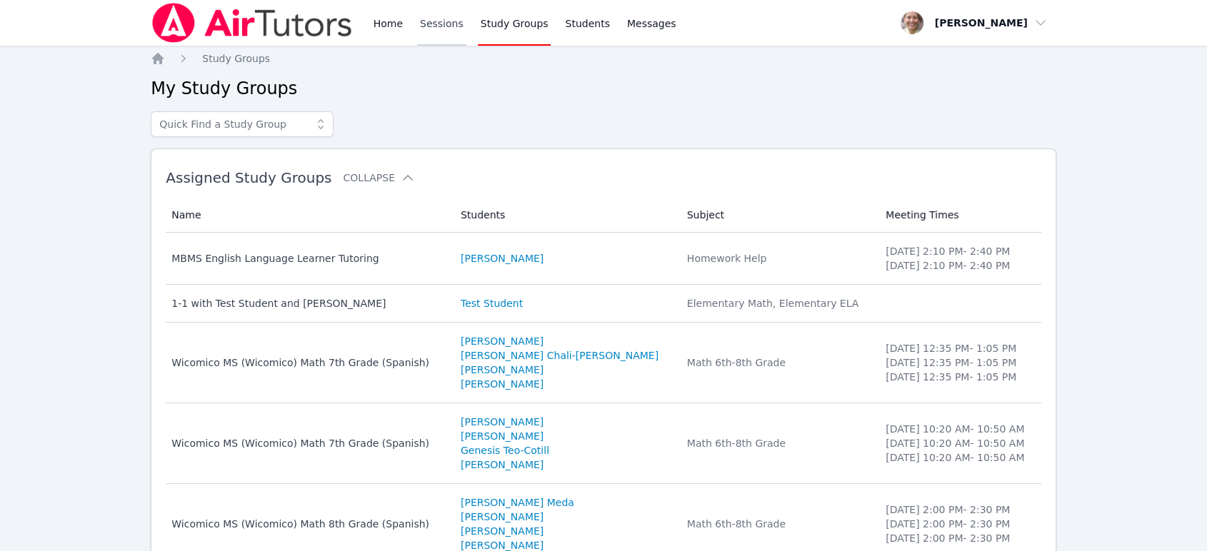 Image resolution: width=1207 pixels, height=551 pixels. I want to click on button: Collapse, so click(378, 178).